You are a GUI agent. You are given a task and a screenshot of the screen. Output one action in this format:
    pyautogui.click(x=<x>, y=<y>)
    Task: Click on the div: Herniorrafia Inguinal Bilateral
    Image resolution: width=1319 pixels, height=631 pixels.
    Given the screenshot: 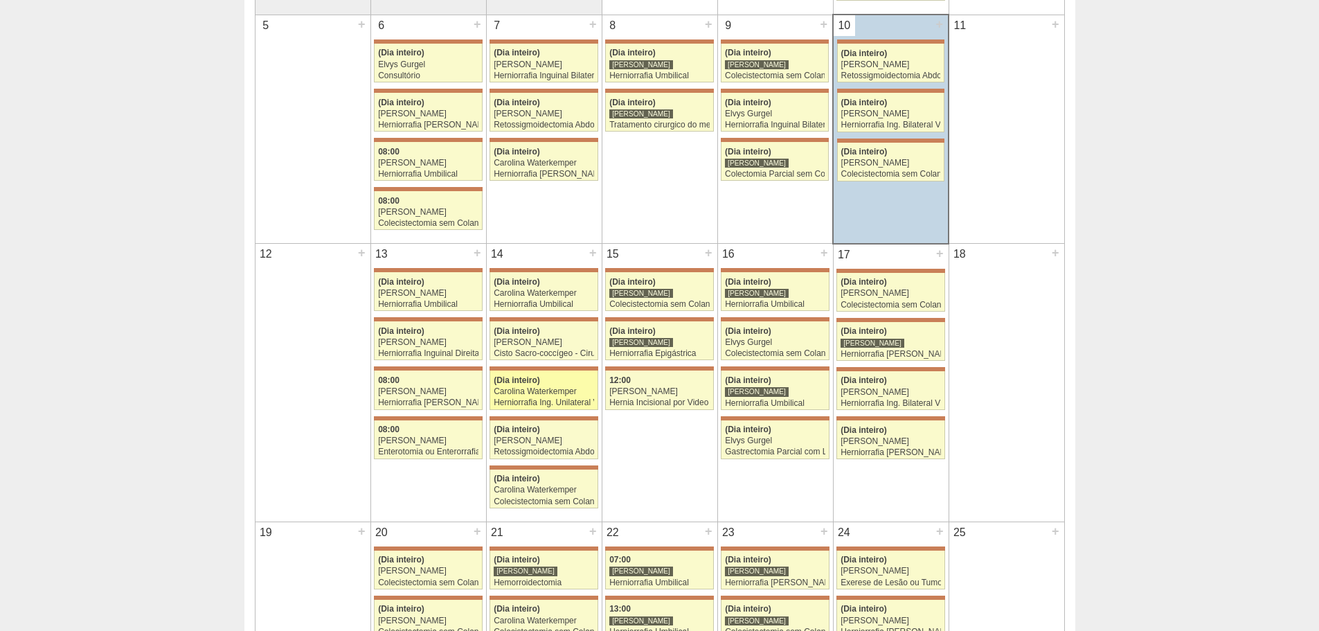 What is the action you would take?
    pyautogui.click(x=775, y=125)
    